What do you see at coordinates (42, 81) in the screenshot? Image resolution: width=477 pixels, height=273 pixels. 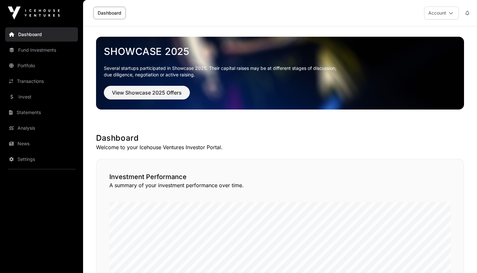 I see `a: Transactions` at bounding box center [42, 81].